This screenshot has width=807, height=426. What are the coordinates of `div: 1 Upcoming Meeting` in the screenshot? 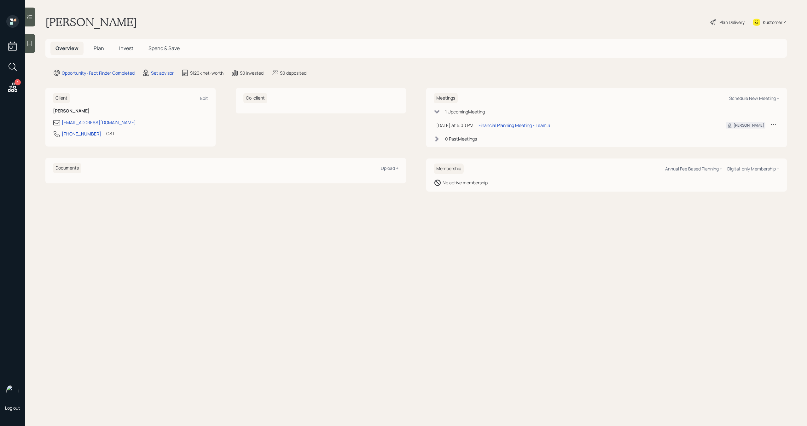 It's located at (465, 112).